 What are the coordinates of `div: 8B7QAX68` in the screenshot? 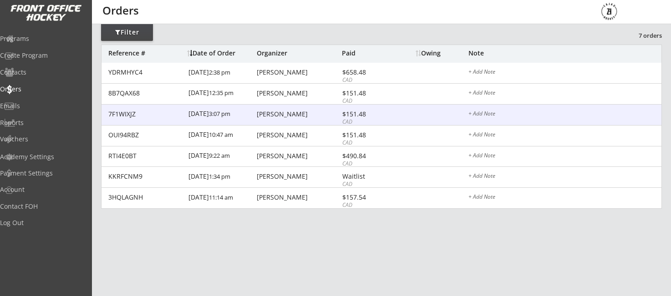 It's located at (146, 93).